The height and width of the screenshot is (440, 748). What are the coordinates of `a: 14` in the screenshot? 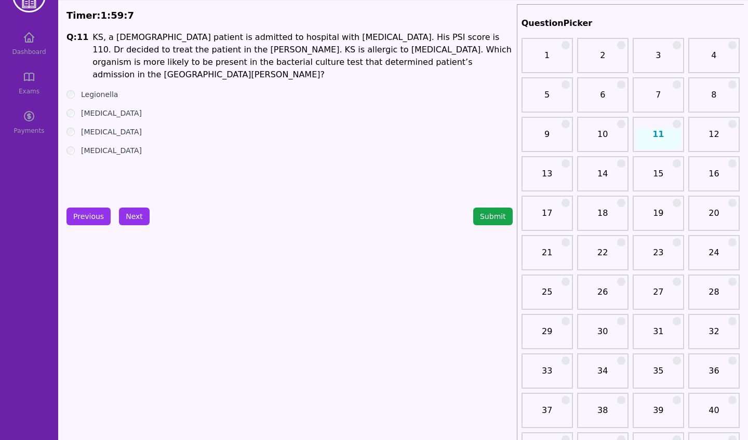 It's located at (602, 178).